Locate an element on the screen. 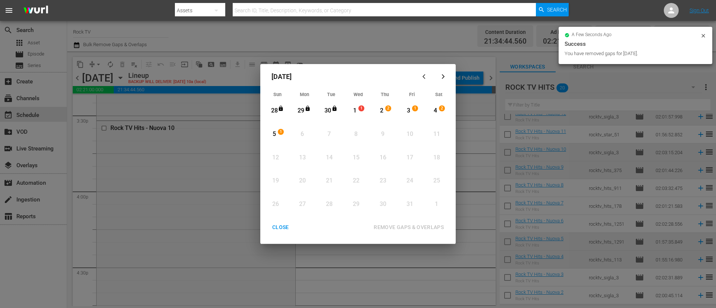 The width and height of the screenshot is (716, 308). img: ans4CAIJ8jUAAAAAAAAAAAAAAAAAAAAAAAAgQb4GAAAAAAAAAAAAAAAAAAAAAAAAJMjXAAAAAAAAAAAAAAAAAAAAAAAAgAT5G... is located at coordinates (36, 10).